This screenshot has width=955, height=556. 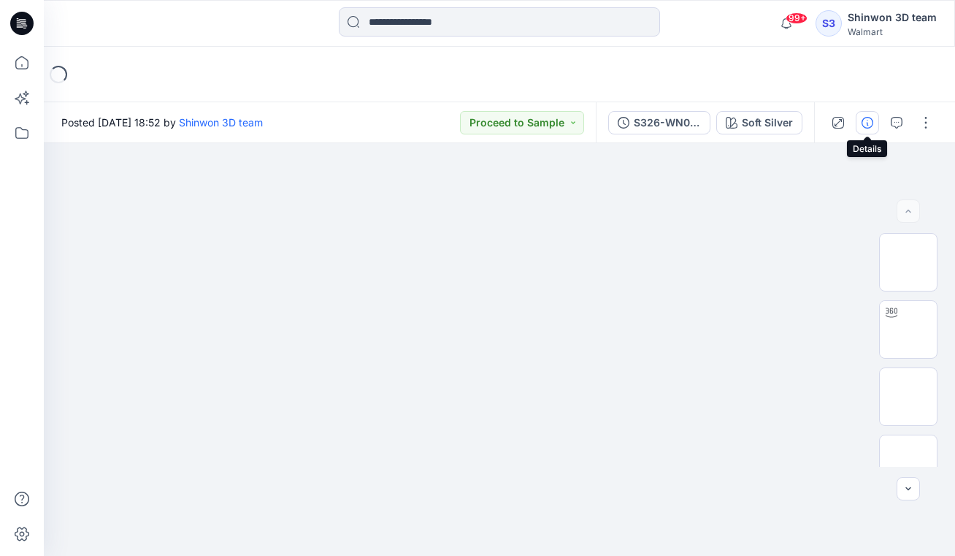 I want to click on div: S3, so click(x=829, y=23).